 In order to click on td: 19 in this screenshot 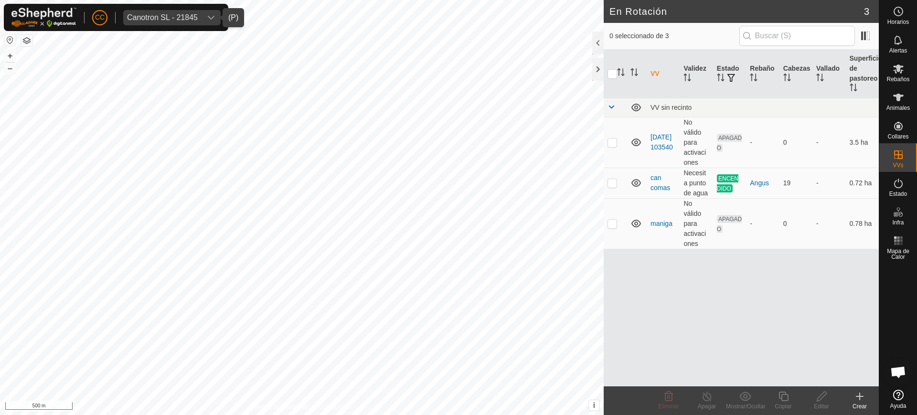, I will do `click(796, 183)`.